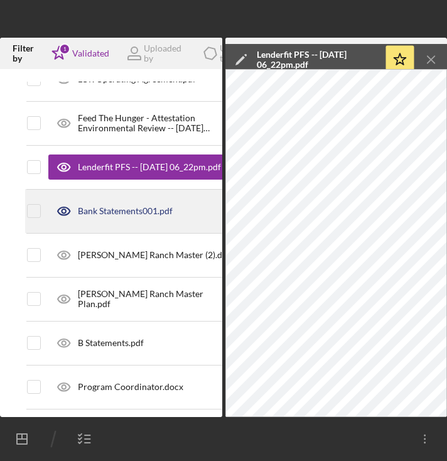 This screenshot has height=461, width=447. Describe the element at coordinates (111, 343) in the screenshot. I see `div: B Statements.pdf` at that location.